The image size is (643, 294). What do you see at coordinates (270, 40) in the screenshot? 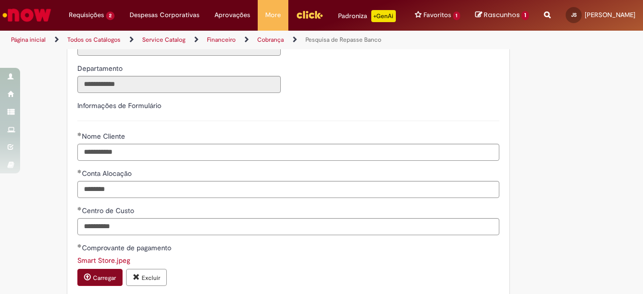
I see `a: Cobrança` at bounding box center [270, 40].